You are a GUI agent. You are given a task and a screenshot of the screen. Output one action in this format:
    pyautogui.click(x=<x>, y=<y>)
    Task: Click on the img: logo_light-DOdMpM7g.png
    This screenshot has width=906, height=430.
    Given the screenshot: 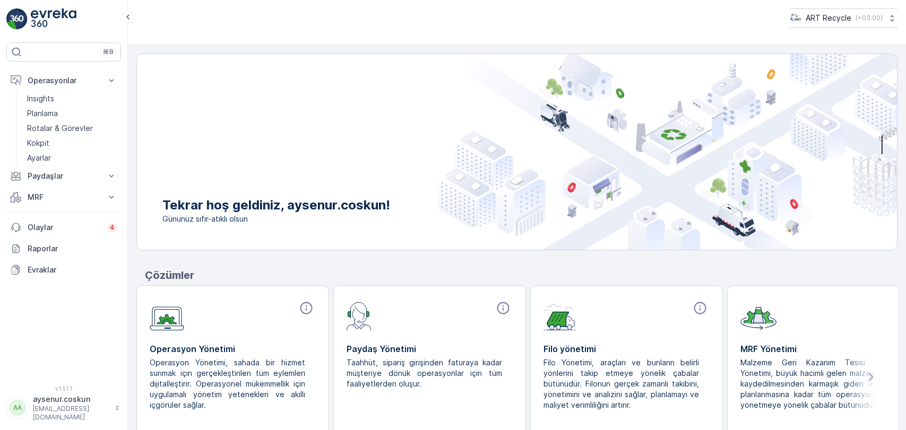 What is the action you would take?
    pyautogui.click(x=54, y=19)
    